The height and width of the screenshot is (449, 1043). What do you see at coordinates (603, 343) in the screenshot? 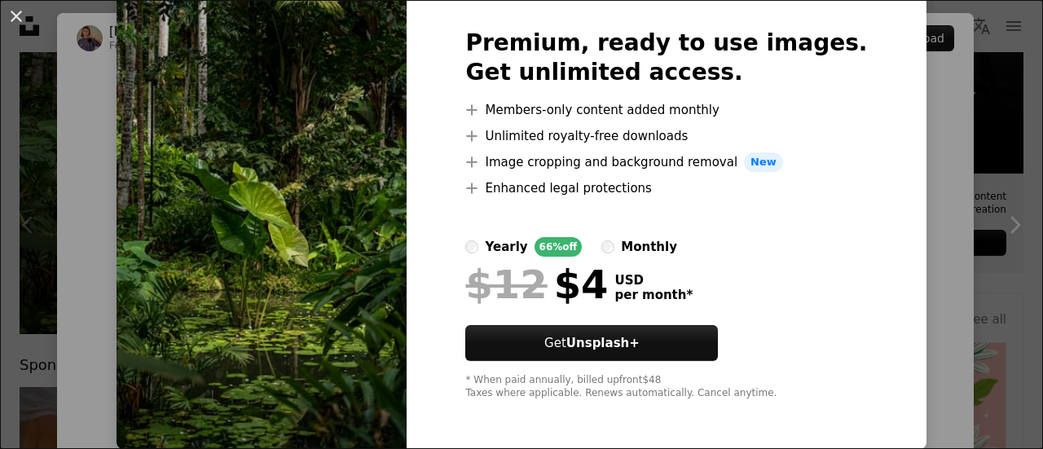
I see `strong: Unsplash+` at bounding box center [603, 343].